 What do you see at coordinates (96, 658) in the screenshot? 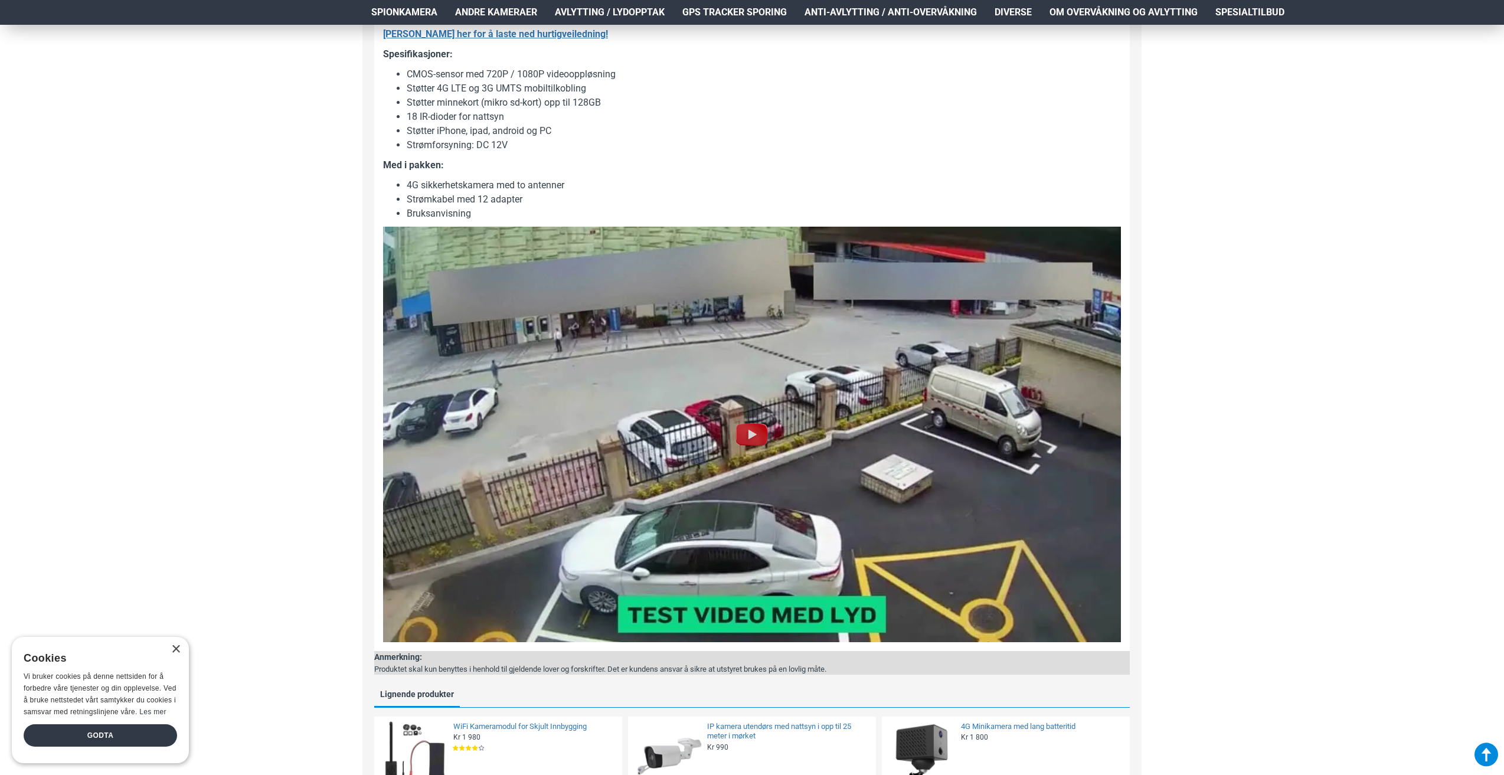
I see `div: Cookies` at bounding box center [96, 658].